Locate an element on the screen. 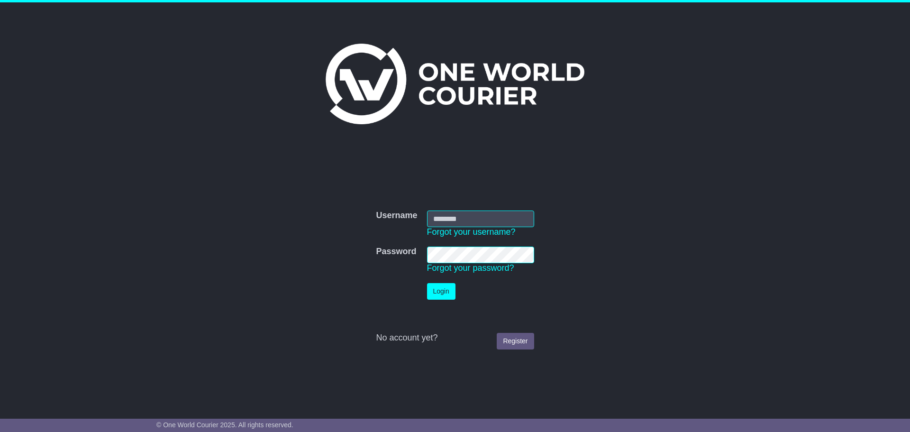 This screenshot has width=910, height=432. button: Login is located at coordinates (441, 291).